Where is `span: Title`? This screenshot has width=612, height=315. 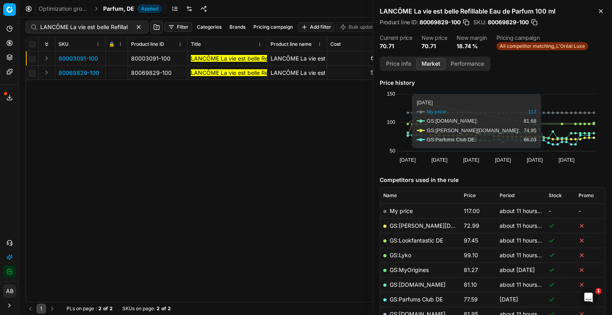
span: Title is located at coordinates (196, 44).